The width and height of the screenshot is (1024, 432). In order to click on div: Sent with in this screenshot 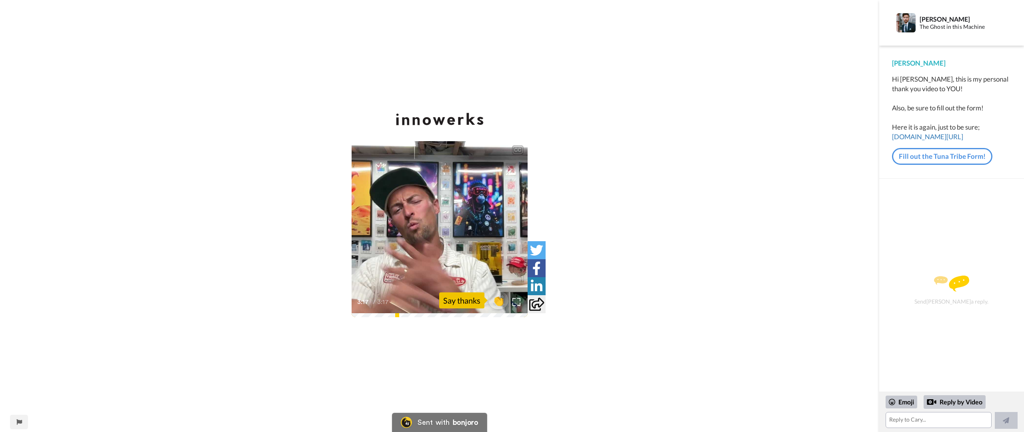, I will do `click(433, 422)`.